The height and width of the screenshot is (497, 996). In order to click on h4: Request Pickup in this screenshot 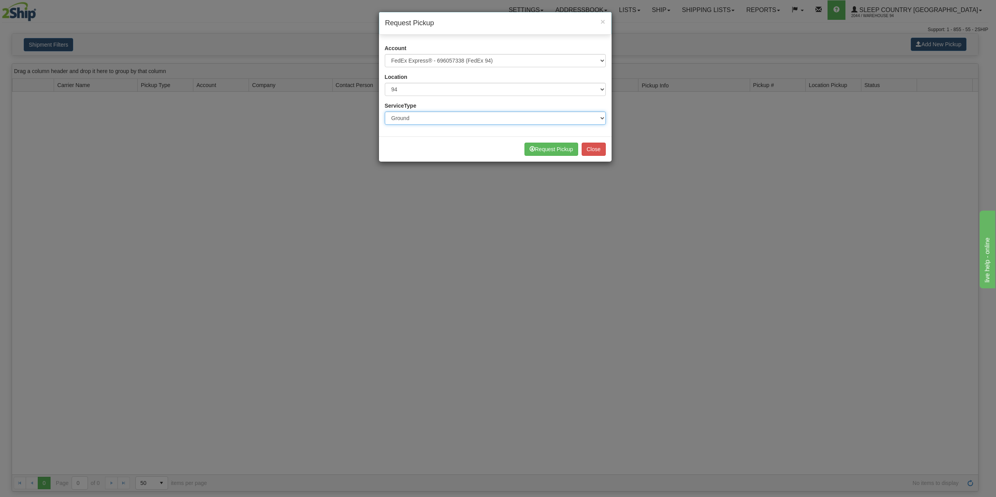, I will do `click(495, 23)`.